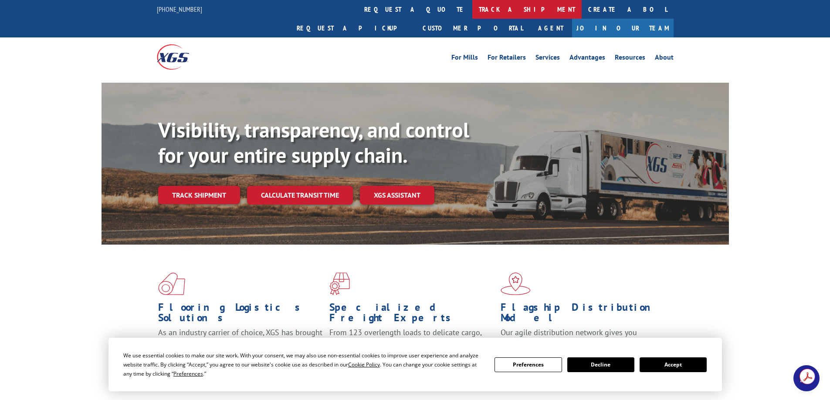  Describe the element at coordinates (339, 284) in the screenshot. I see `img: xgs-icon-focused-on-flooring-red` at that location.